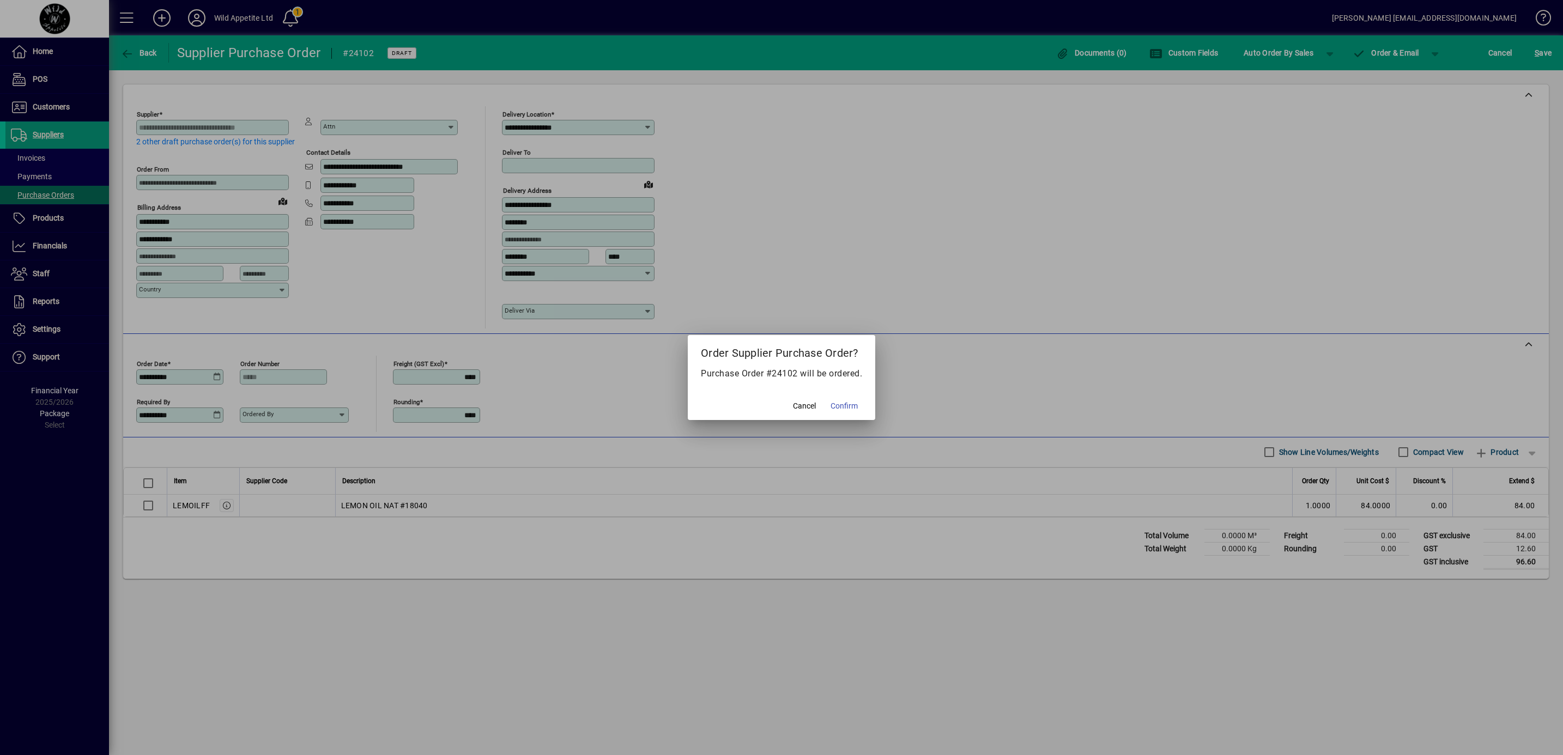 The image size is (1563, 755). What do you see at coordinates (781, 351) in the screenshot?
I see `h2: Order Supplier Purchase Order?` at bounding box center [781, 351].